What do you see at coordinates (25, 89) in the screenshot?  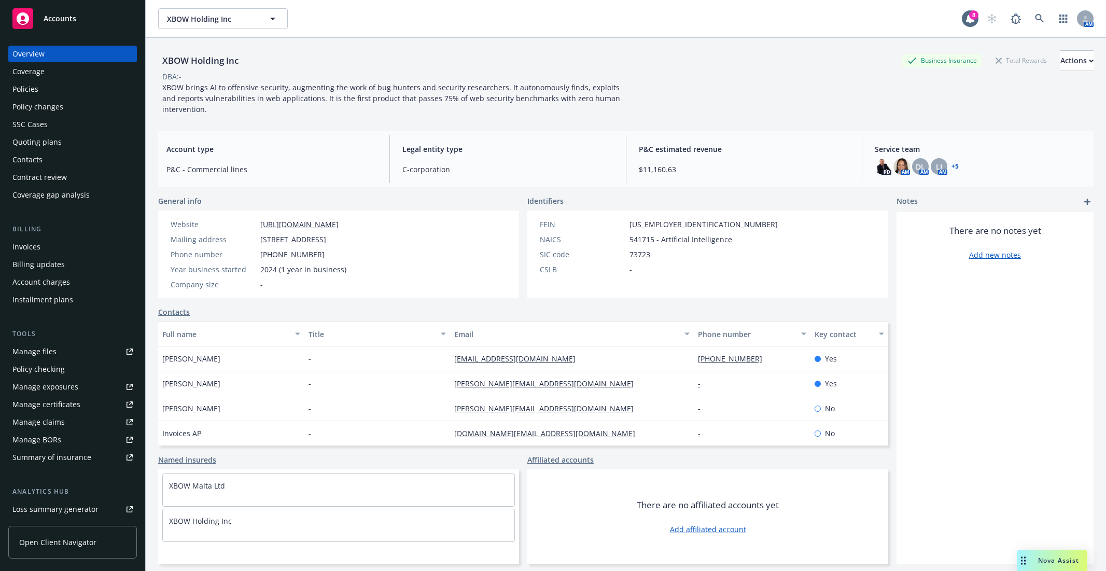 I see `div: Policies` at bounding box center [25, 89].